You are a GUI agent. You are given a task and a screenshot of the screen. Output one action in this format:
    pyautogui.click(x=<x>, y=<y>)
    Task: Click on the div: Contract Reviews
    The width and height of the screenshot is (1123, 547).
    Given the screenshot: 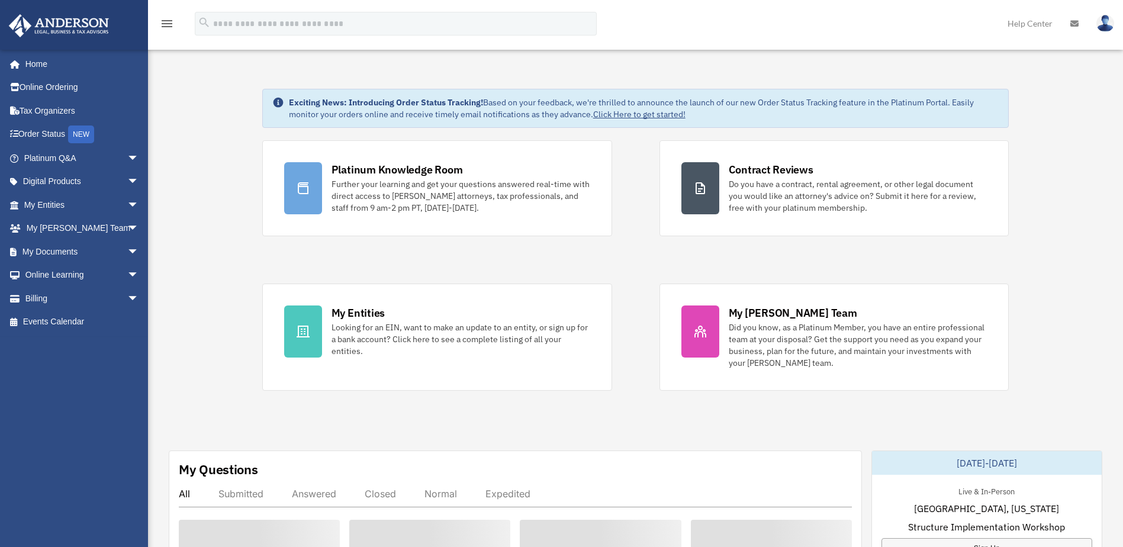 What is the action you would take?
    pyautogui.click(x=771, y=169)
    